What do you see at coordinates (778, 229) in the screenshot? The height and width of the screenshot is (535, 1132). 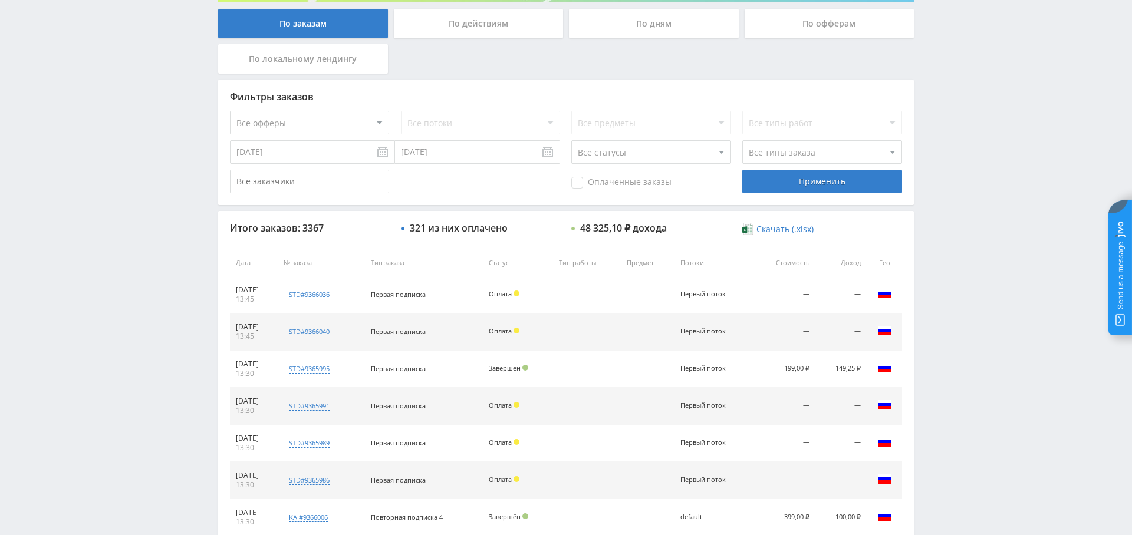 I see `a: Скачать (.xlsx)` at bounding box center [778, 229].